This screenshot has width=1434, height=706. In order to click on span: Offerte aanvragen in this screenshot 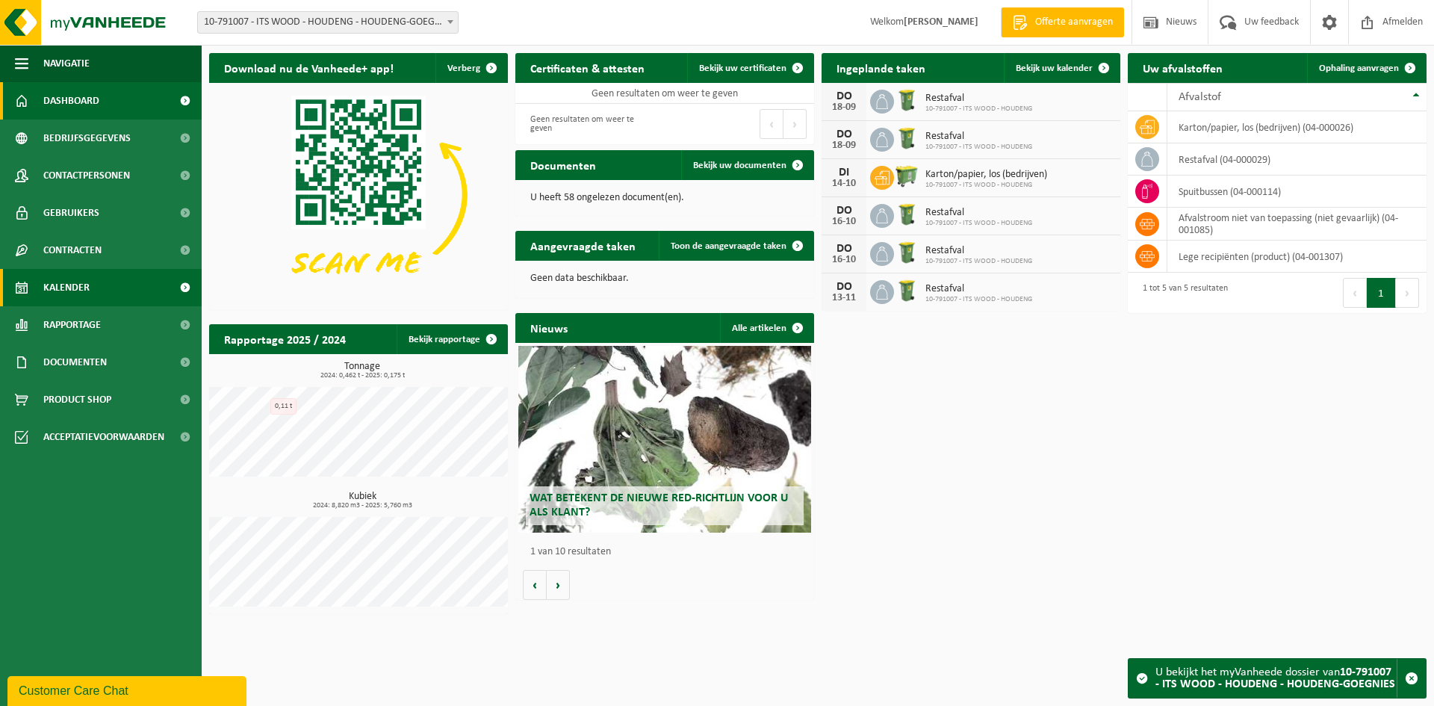, I will do `click(1074, 22)`.